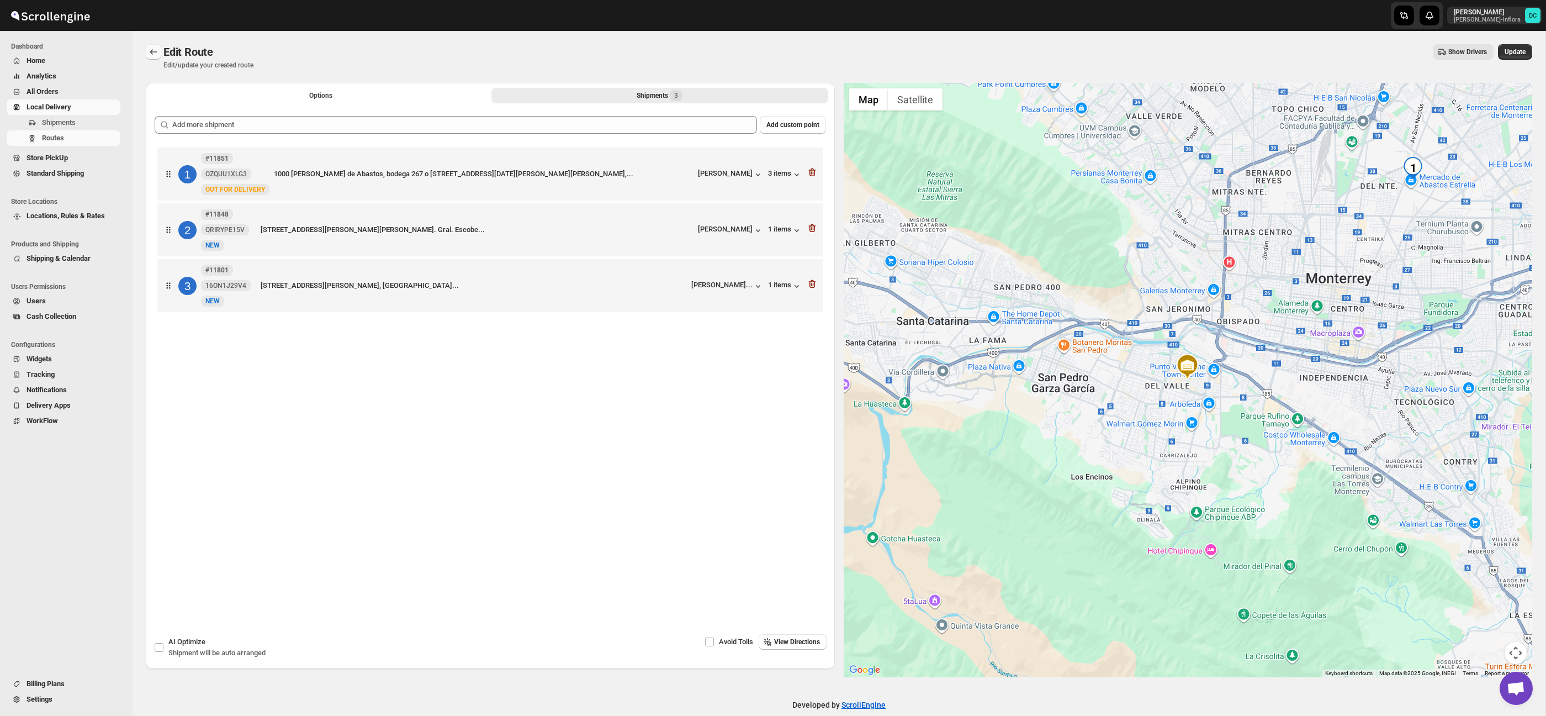 The height and width of the screenshot is (716, 1546). Describe the element at coordinates (1515, 52) in the screenshot. I see `button: Update` at that location.